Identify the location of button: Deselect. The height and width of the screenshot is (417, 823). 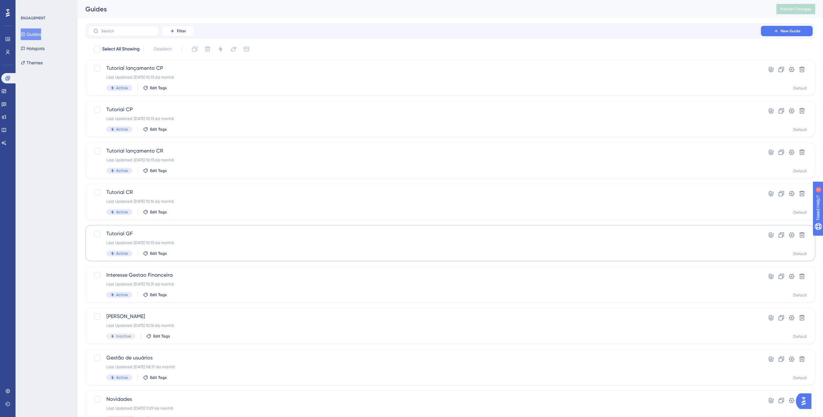
(163, 49).